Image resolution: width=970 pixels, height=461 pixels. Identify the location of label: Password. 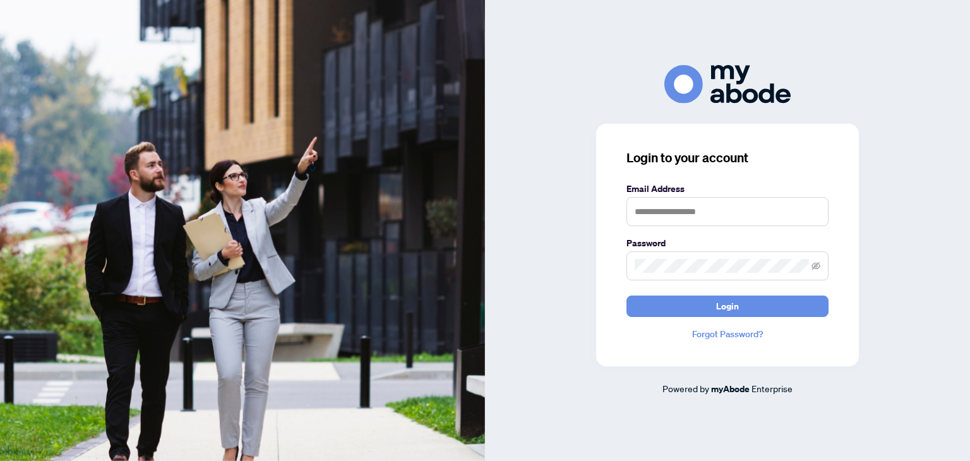
(728, 243).